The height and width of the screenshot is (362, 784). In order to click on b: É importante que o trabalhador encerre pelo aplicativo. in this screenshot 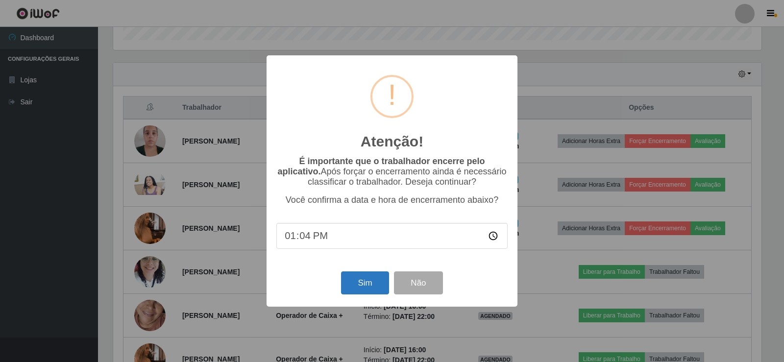, I will do `click(381, 166)`.